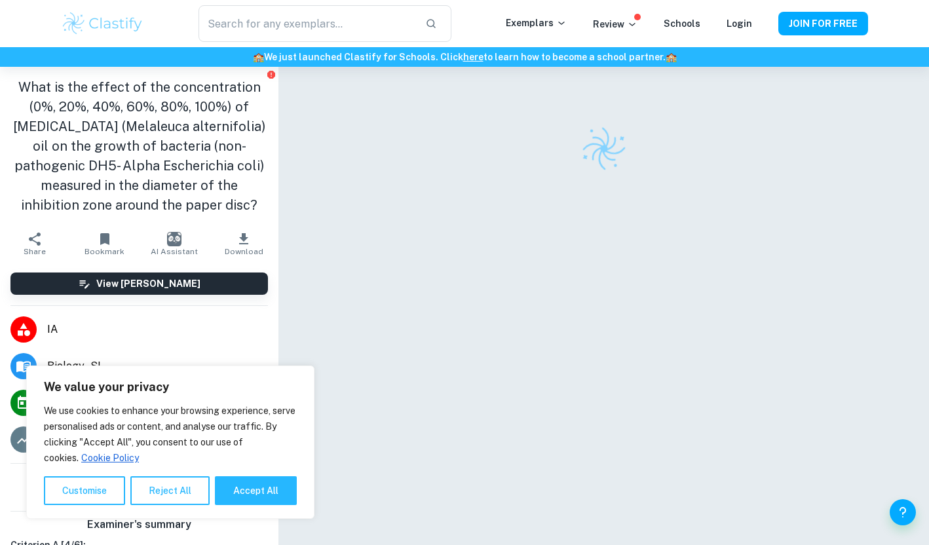  Describe the element at coordinates (473, 57) in the screenshot. I see `a: here` at that location.